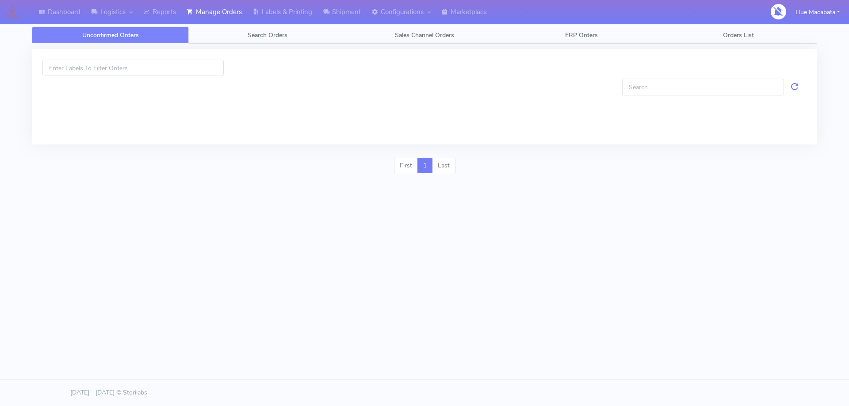  I want to click on input: Enter Labels To Filter Orders, so click(133, 68).